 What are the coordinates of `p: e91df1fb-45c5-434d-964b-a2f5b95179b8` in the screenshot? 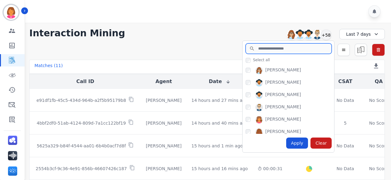 It's located at (81, 100).